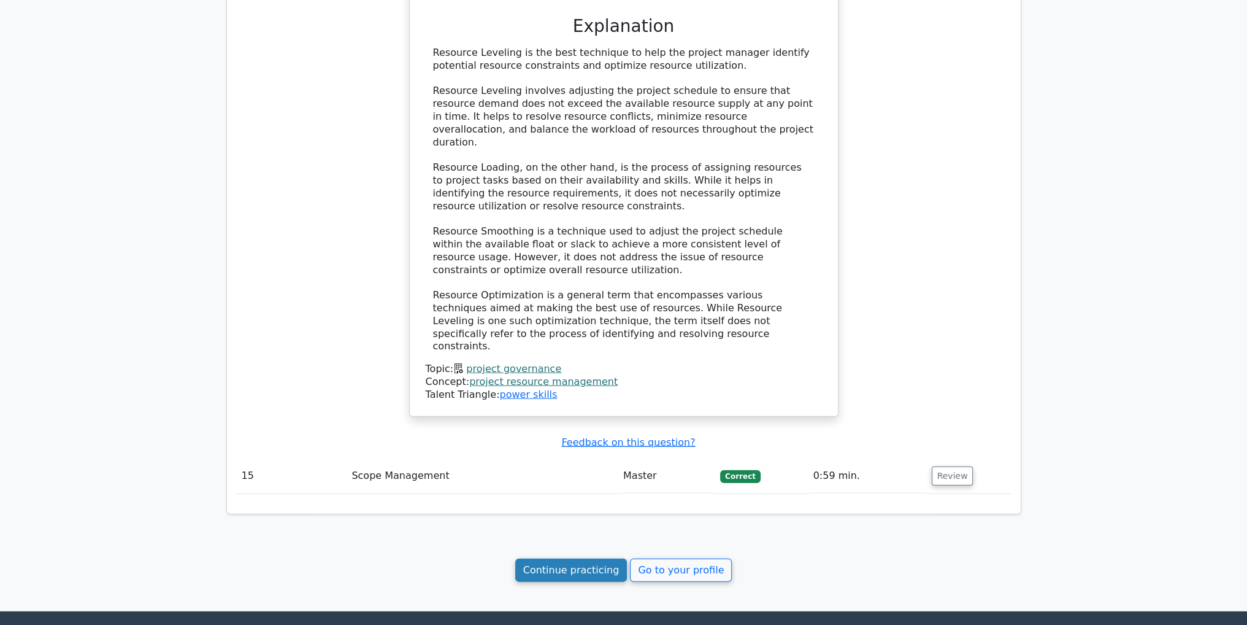  What do you see at coordinates (667, 476) in the screenshot?
I see `td: Master` at bounding box center [667, 476].